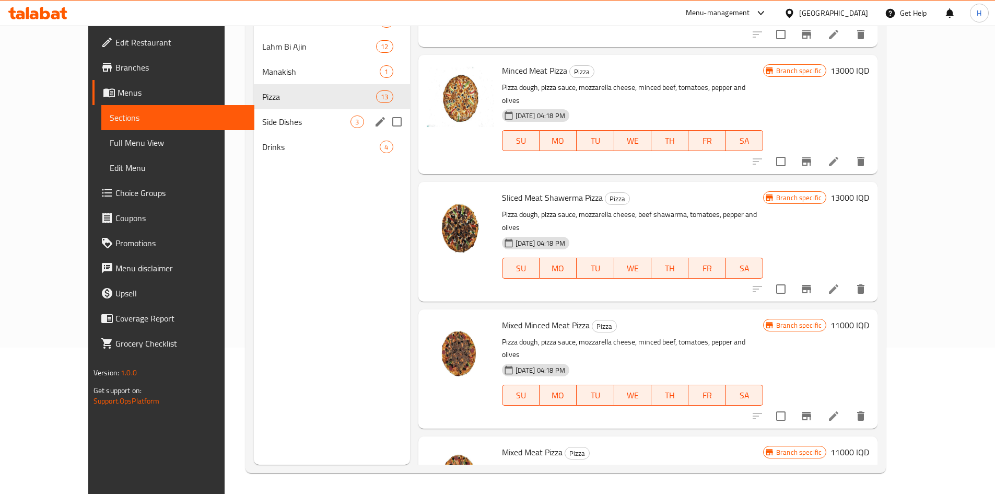 This screenshot has width=995, height=494. I want to click on button: SA, so click(744, 268).